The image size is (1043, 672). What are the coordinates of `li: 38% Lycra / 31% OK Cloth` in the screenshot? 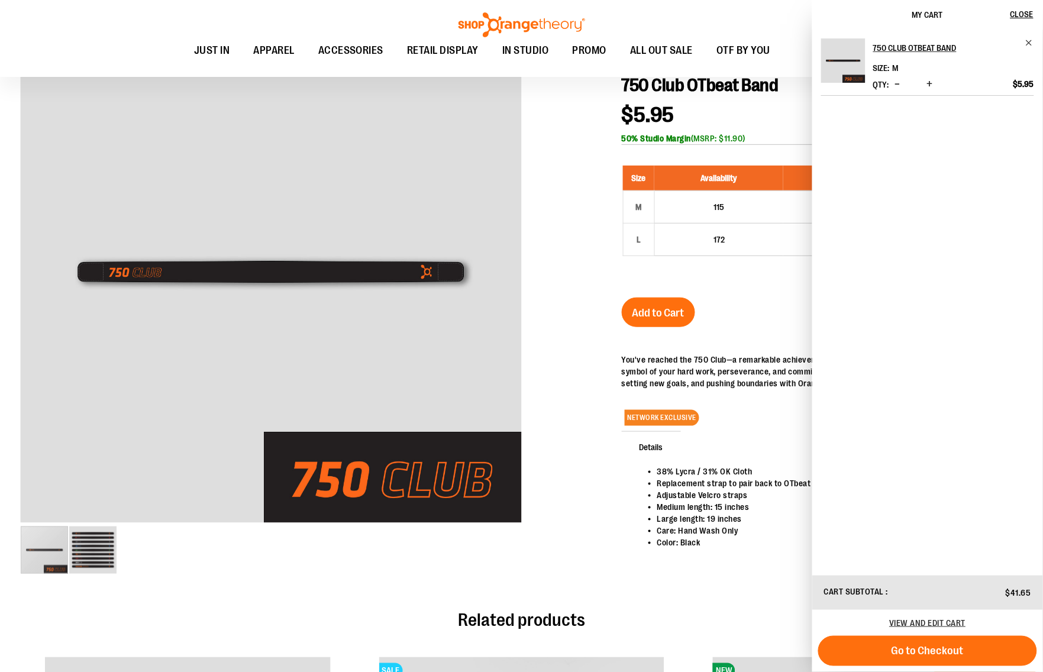 It's located at (834, 472).